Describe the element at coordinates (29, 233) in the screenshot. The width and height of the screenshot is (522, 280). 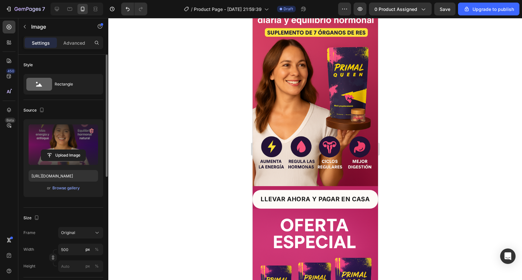
I see `label: Frame` at that location.